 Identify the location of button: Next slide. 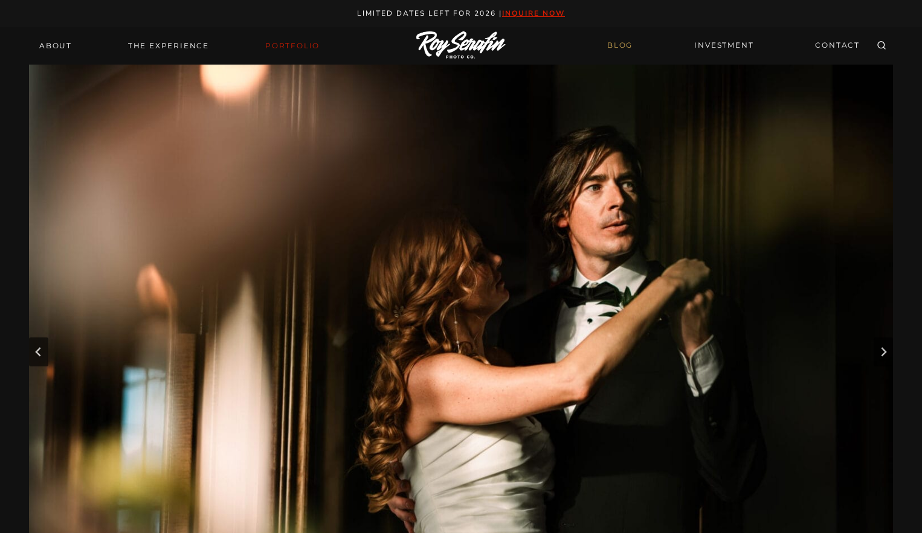
(883, 352).